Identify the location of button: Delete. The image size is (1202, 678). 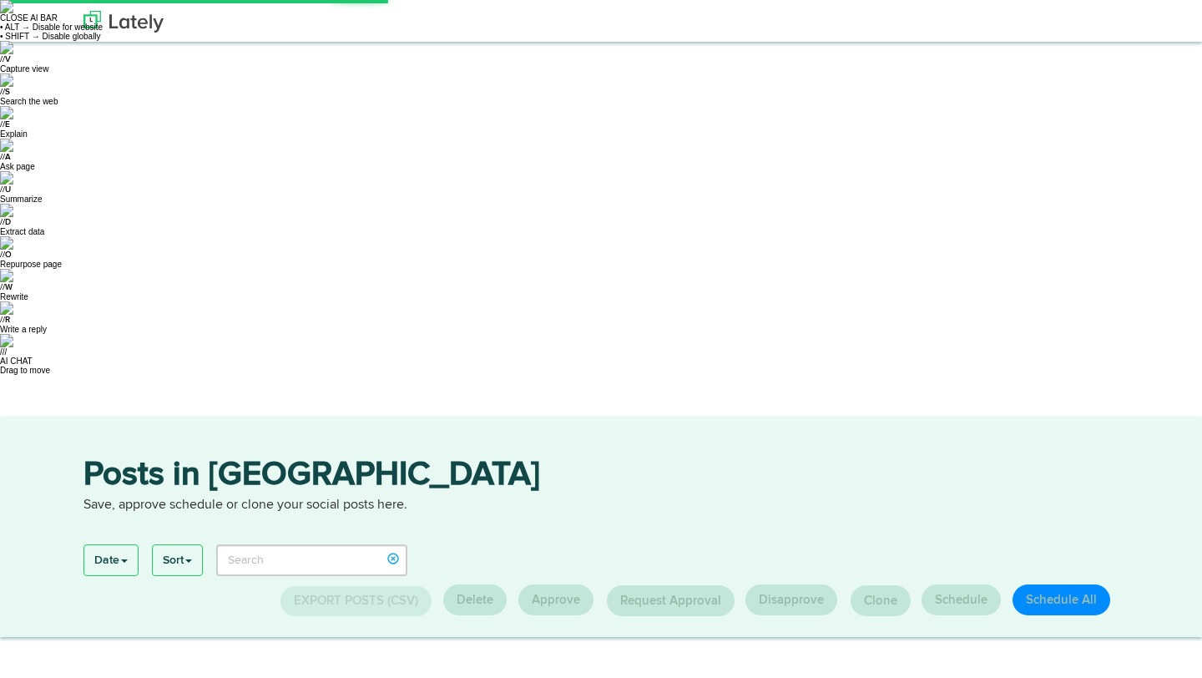
(475, 599).